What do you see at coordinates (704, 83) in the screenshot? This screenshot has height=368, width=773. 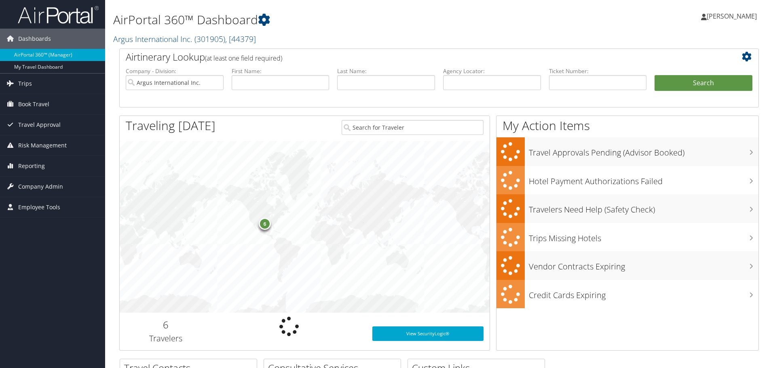 I see `button: Search` at bounding box center [704, 83].